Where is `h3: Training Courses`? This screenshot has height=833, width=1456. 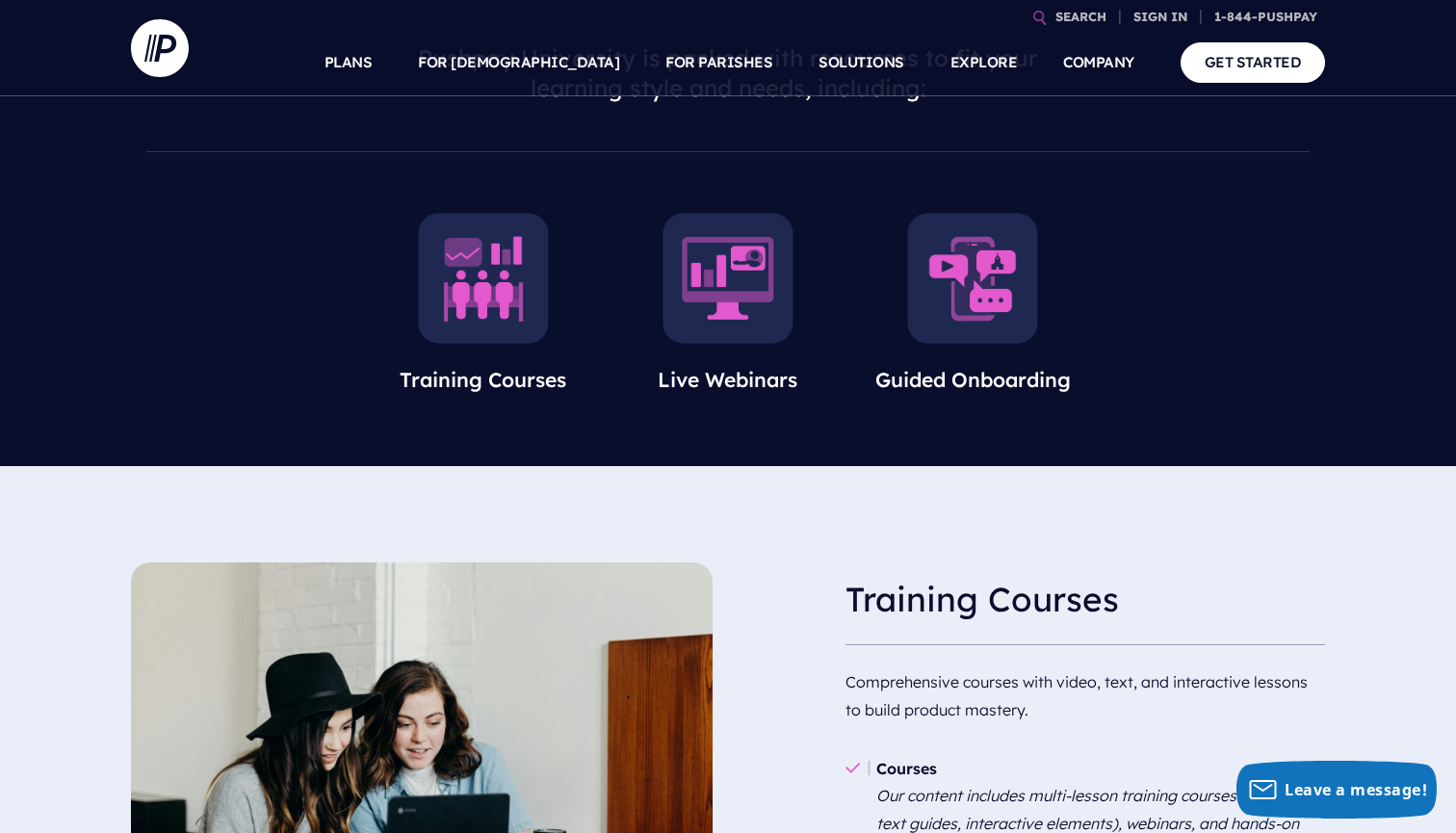 h3: Training Courses is located at coordinates (1085, 600).